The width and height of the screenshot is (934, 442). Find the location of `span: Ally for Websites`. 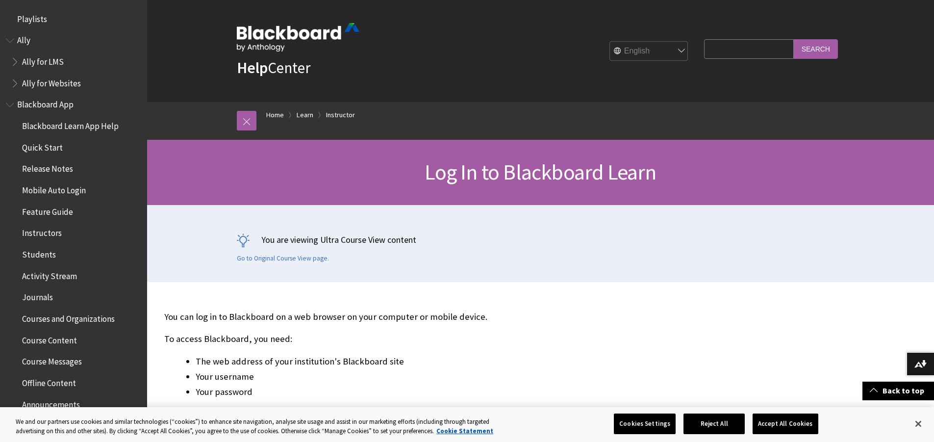

span: Ally for Websites is located at coordinates (51, 81).